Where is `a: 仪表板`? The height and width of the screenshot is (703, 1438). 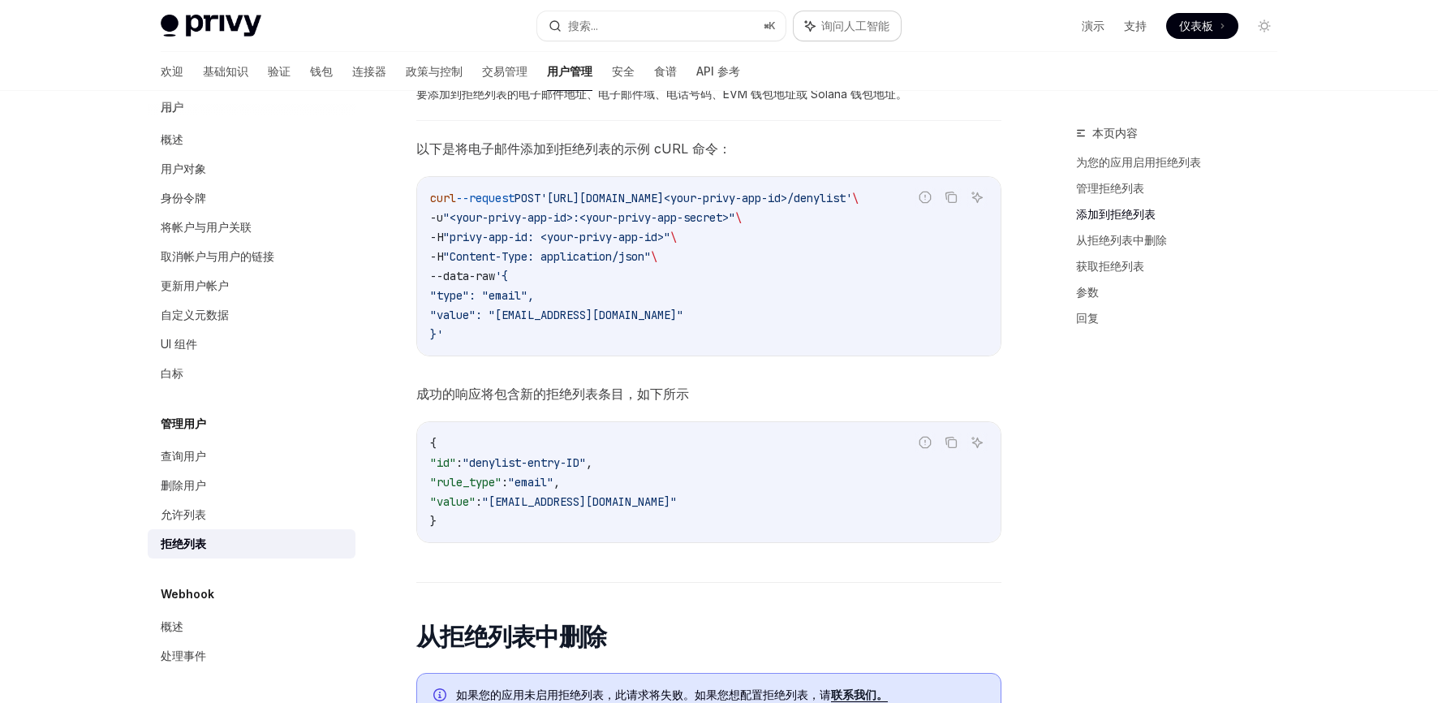
a: 仪表板 is located at coordinates (1202, 26).